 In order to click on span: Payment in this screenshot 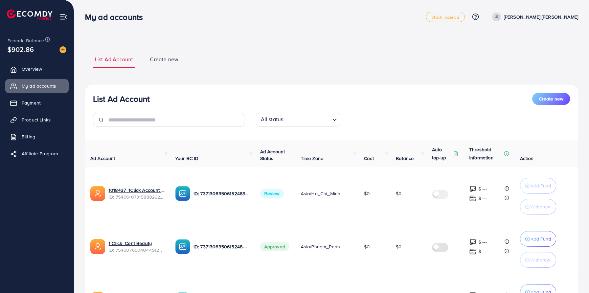, I will do `click(31, 103)`.